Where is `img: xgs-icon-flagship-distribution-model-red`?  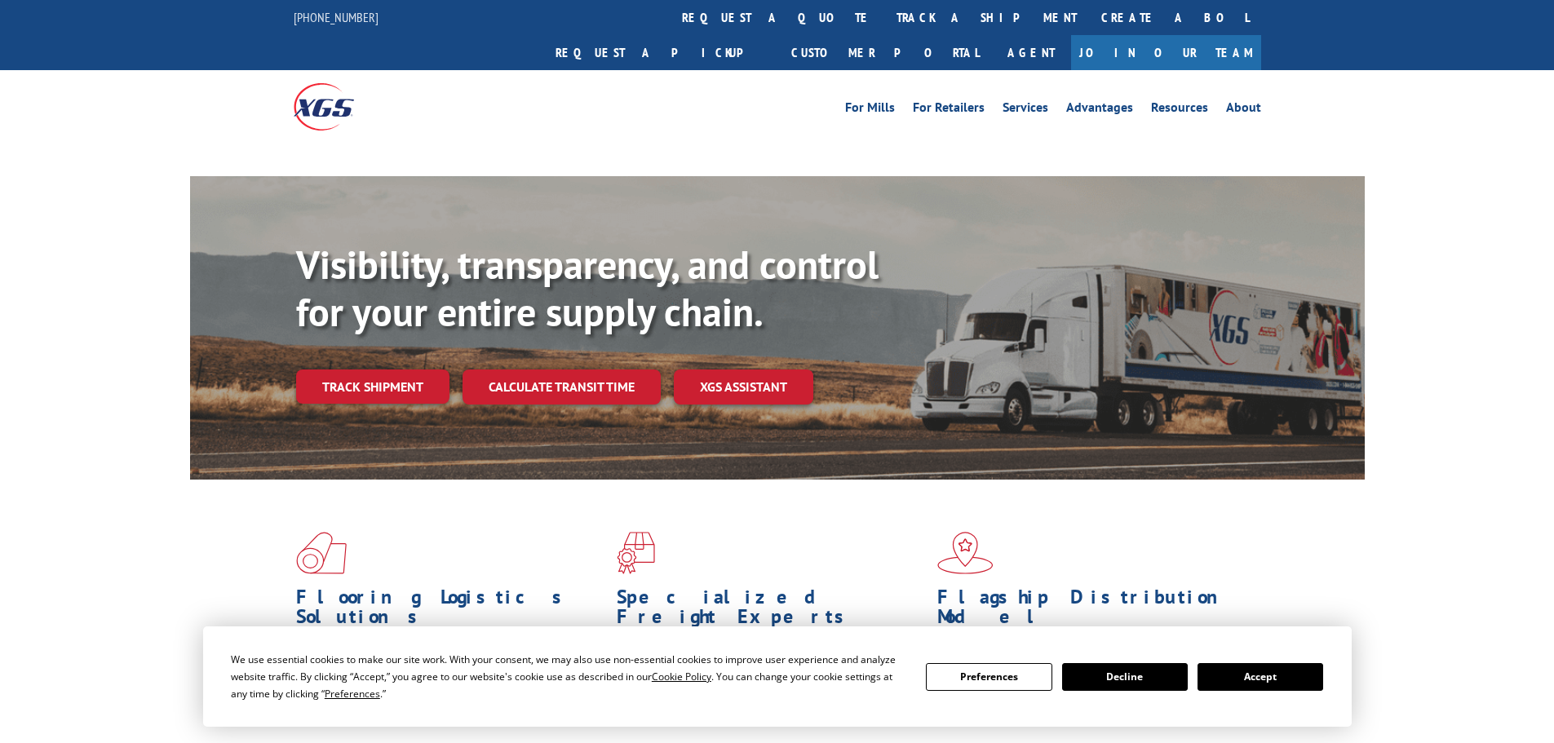
img: xgs-icon-flagship-distribution-model-red is located at coordinates (965, 553).